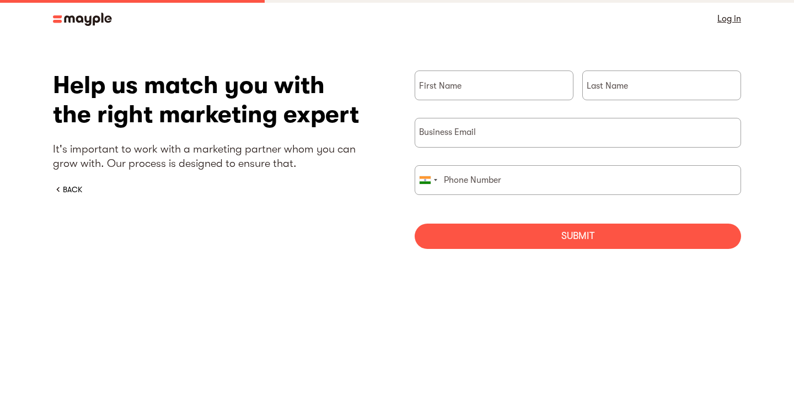 The height and width of the screenshot is (407, 794). What do you see at coordinates (428, 180) in the screenshot?
I see `div: India (भारत): +91` at bounding box center [428, 180].